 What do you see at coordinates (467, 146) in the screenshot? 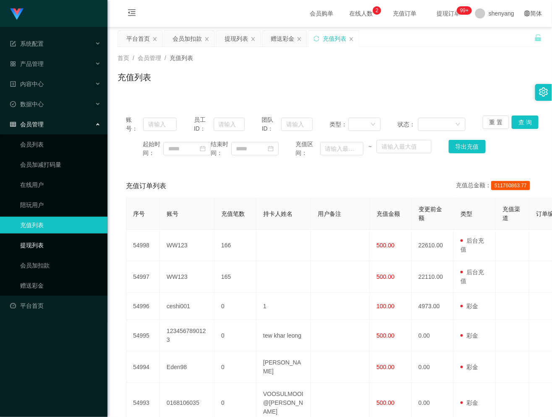
I see `button: 导出充值` at bounding box center [467, 146].